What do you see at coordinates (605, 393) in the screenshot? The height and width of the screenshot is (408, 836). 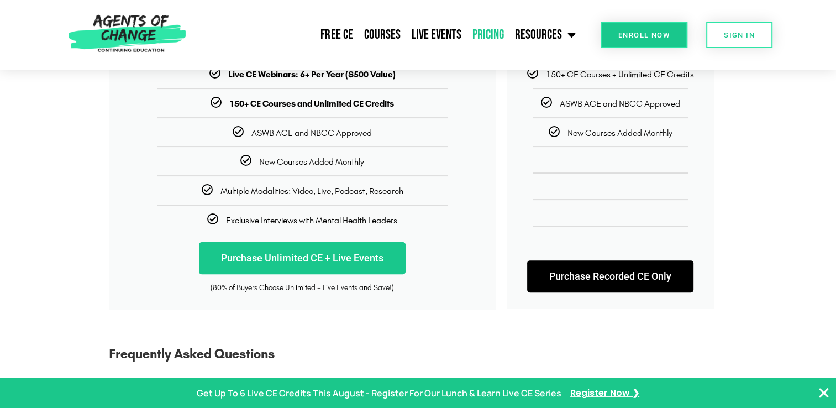 I see `a: Register Now ❯` at bounding box center [605, 393].